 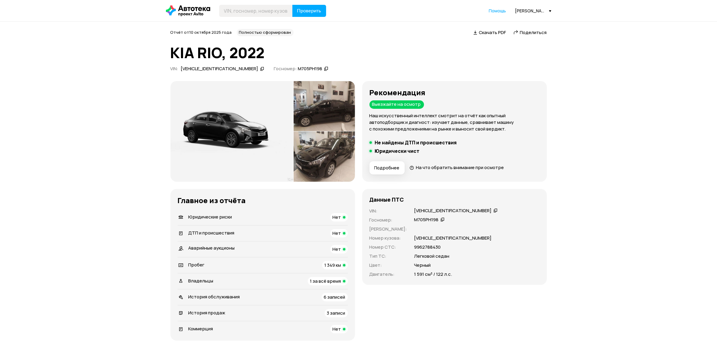 I want to click on div: Выезжайте на осмотр, so click(x=397, y=105).